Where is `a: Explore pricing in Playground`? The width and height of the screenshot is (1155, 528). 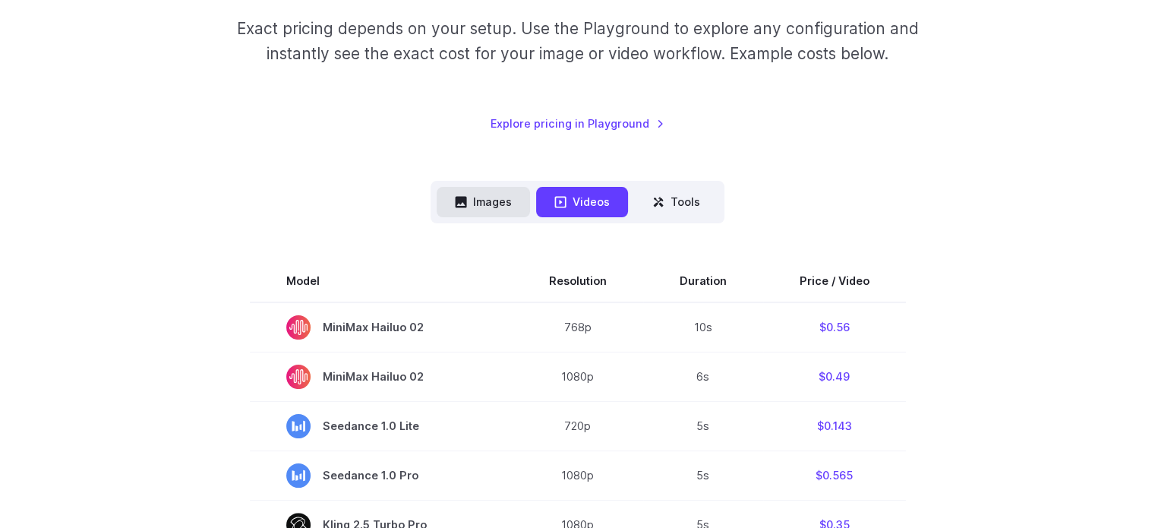 a: Explore pricing in Playground is located at coordinates (577, 123).